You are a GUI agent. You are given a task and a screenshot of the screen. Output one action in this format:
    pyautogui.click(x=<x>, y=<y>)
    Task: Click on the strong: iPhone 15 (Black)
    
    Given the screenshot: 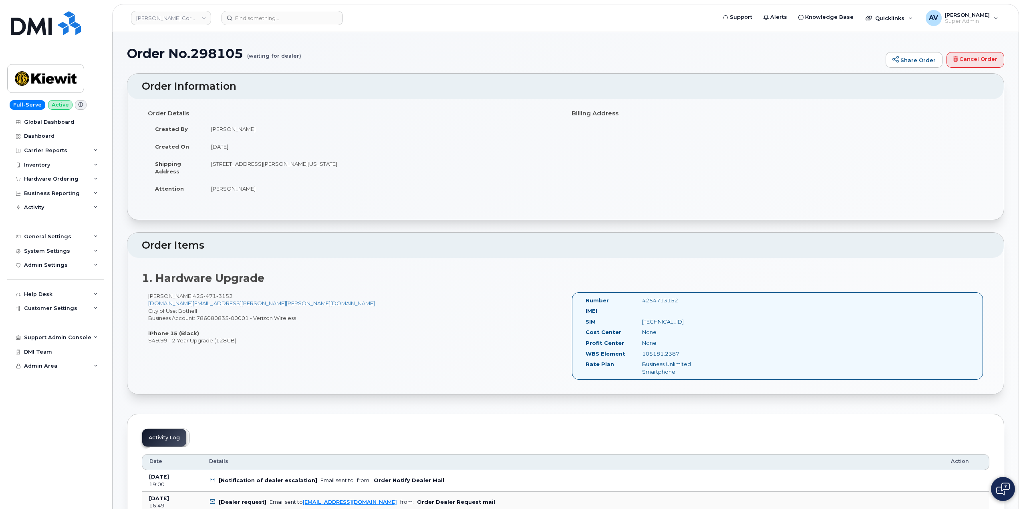 What is the action you would take?
    pyautogui.click(x=173, y=333)
    